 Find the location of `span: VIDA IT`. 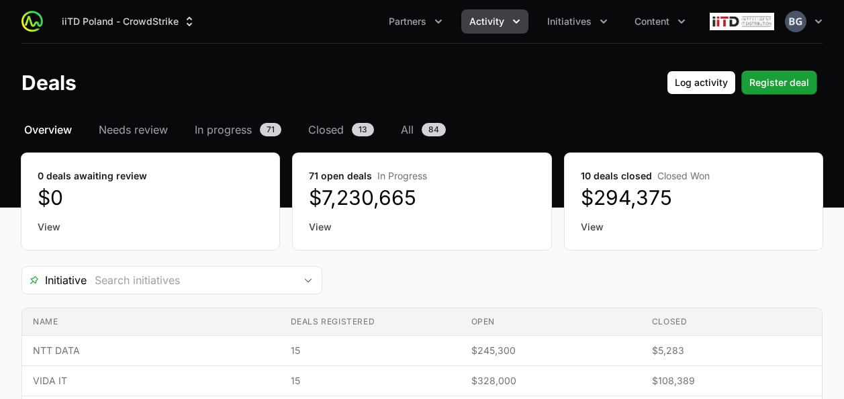

span: VIDA IT is located at coordinates (151, 381).